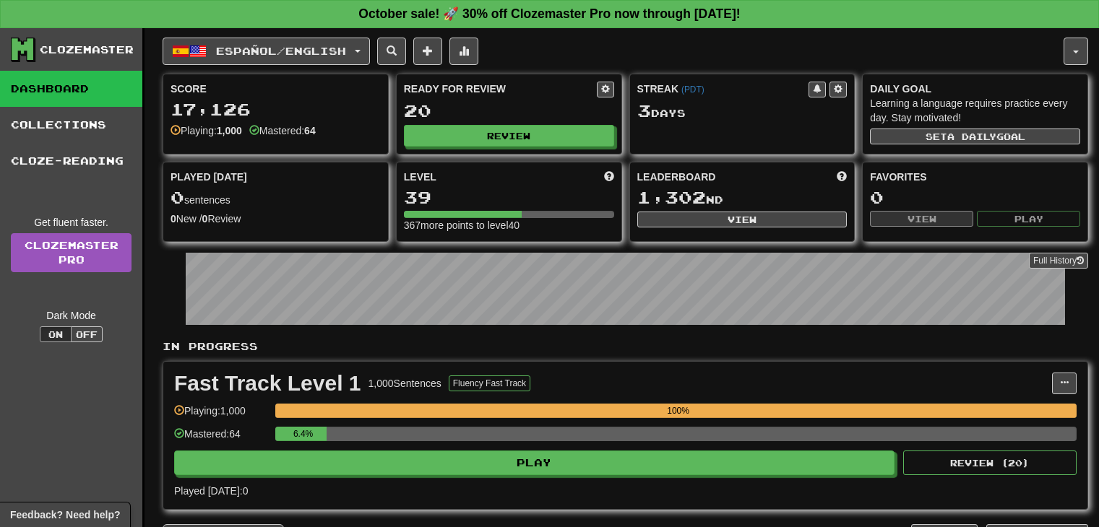 This screenshot has width=1099, height=527. What do you see at coordinates (275, 198) in the screenshot?
I see `div: sentences` at bounding box center [275, 198].